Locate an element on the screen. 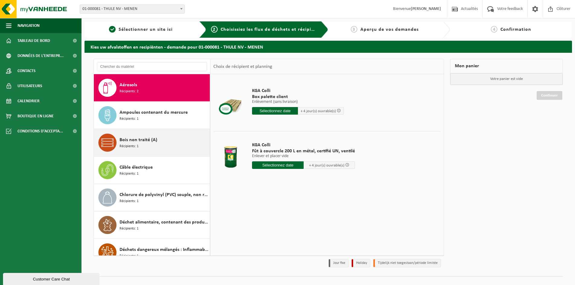 This screenshot has height=285, width=575. span: 01-000081 - THULE NV - MENEN is located at coordinates (132, 9).